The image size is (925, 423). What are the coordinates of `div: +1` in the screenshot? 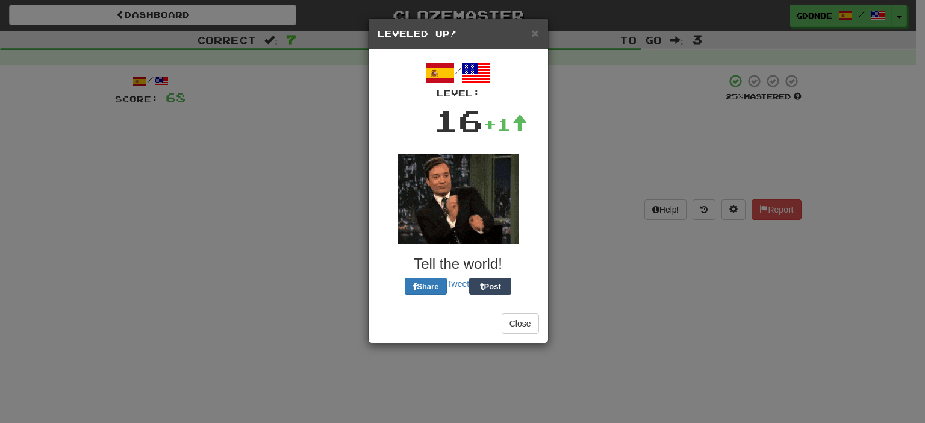 It's located at (505, 124).